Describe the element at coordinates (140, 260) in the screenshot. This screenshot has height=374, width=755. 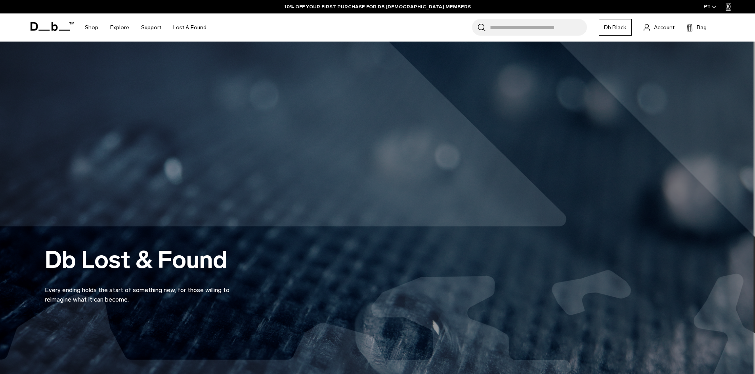
I see `h2: Db Lost & Found` at that location.